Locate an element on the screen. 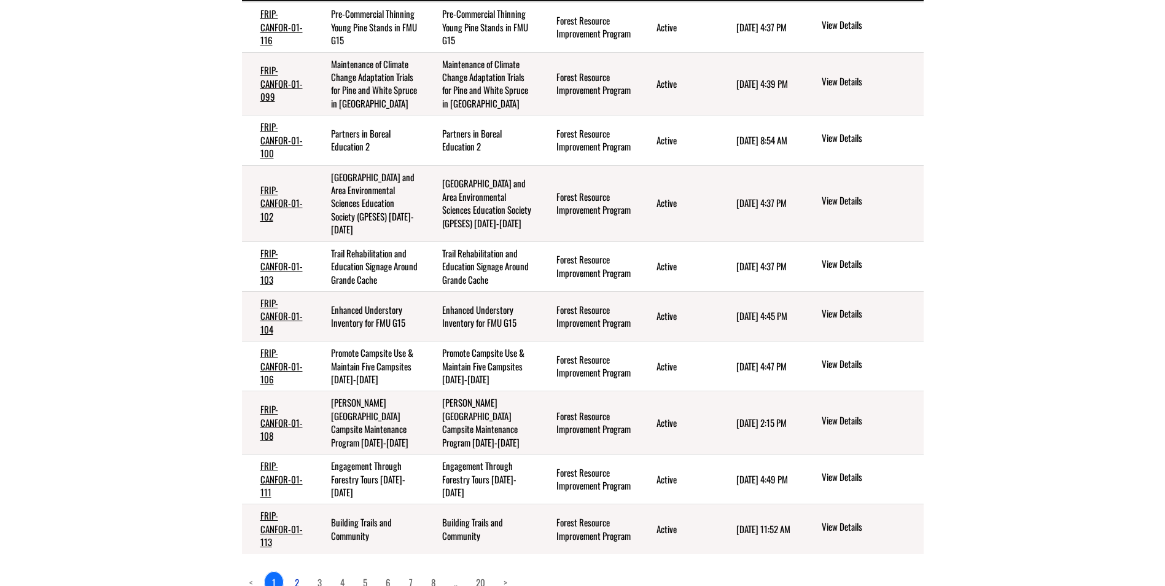 This screenshot has height=586, width=1165. a: FRIP-CANFOR-01-106 is located at coordinates (281, 365).